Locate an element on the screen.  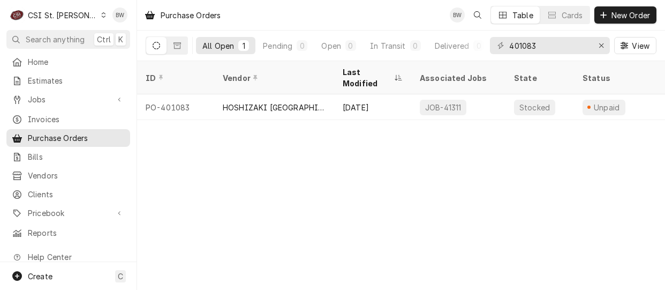
div: PO-401083 is located at coordinates (176, 107).